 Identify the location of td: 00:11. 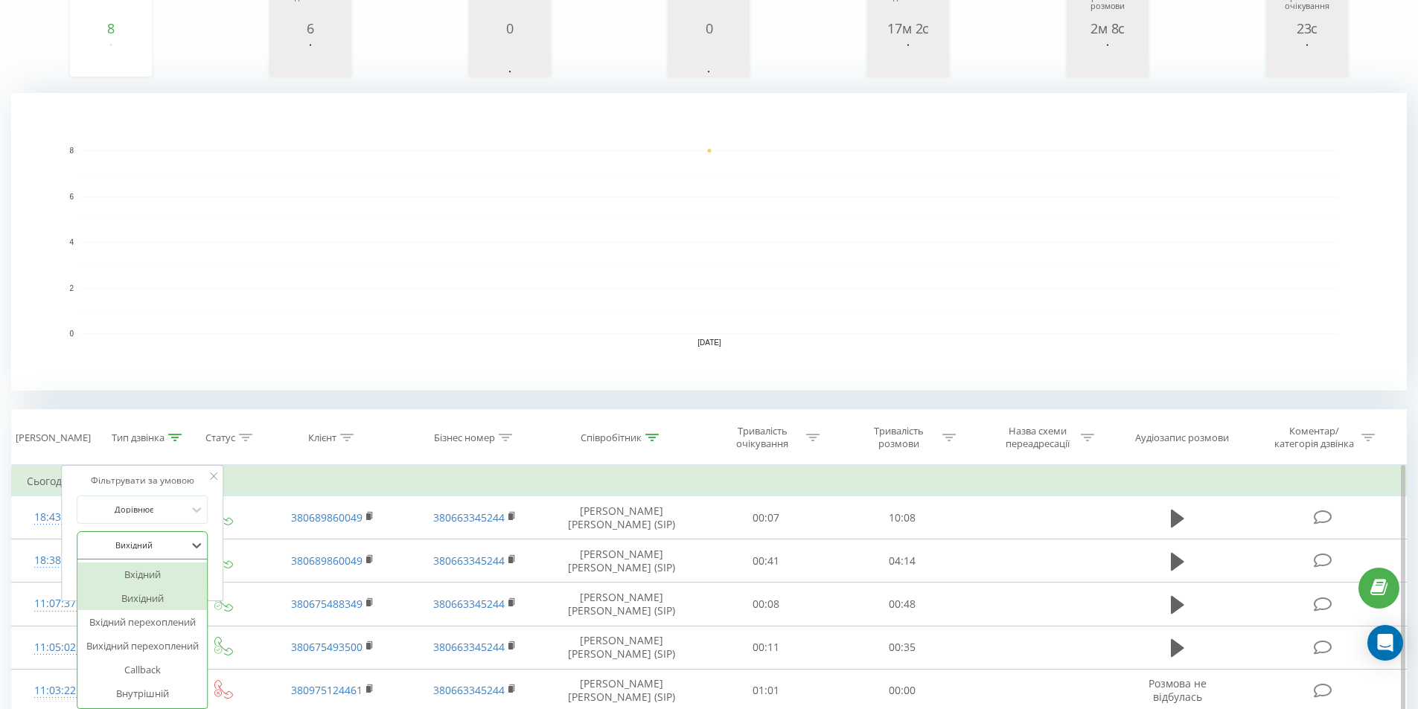
(766, 648).